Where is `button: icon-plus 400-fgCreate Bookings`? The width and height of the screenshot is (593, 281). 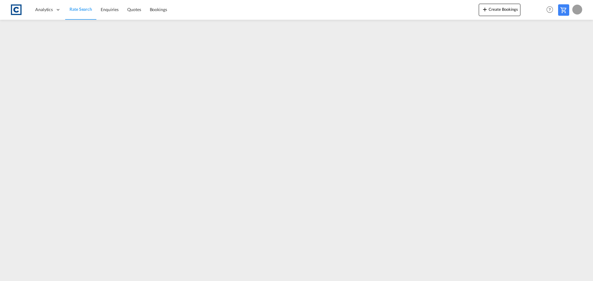 button: icon-plus 400-fgCreate Bookings is located at coordinates (499, 10).